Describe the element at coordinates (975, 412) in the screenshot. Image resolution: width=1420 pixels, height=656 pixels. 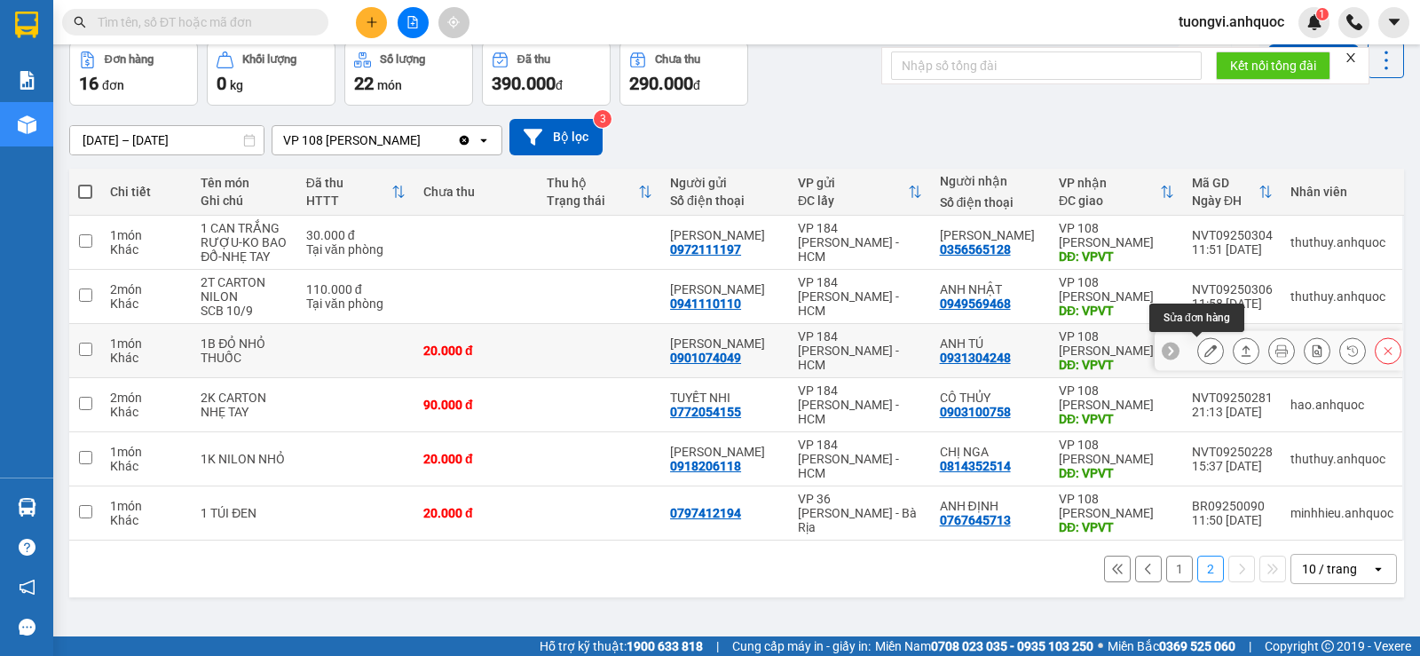
I see `div: 0903100758` at that location.